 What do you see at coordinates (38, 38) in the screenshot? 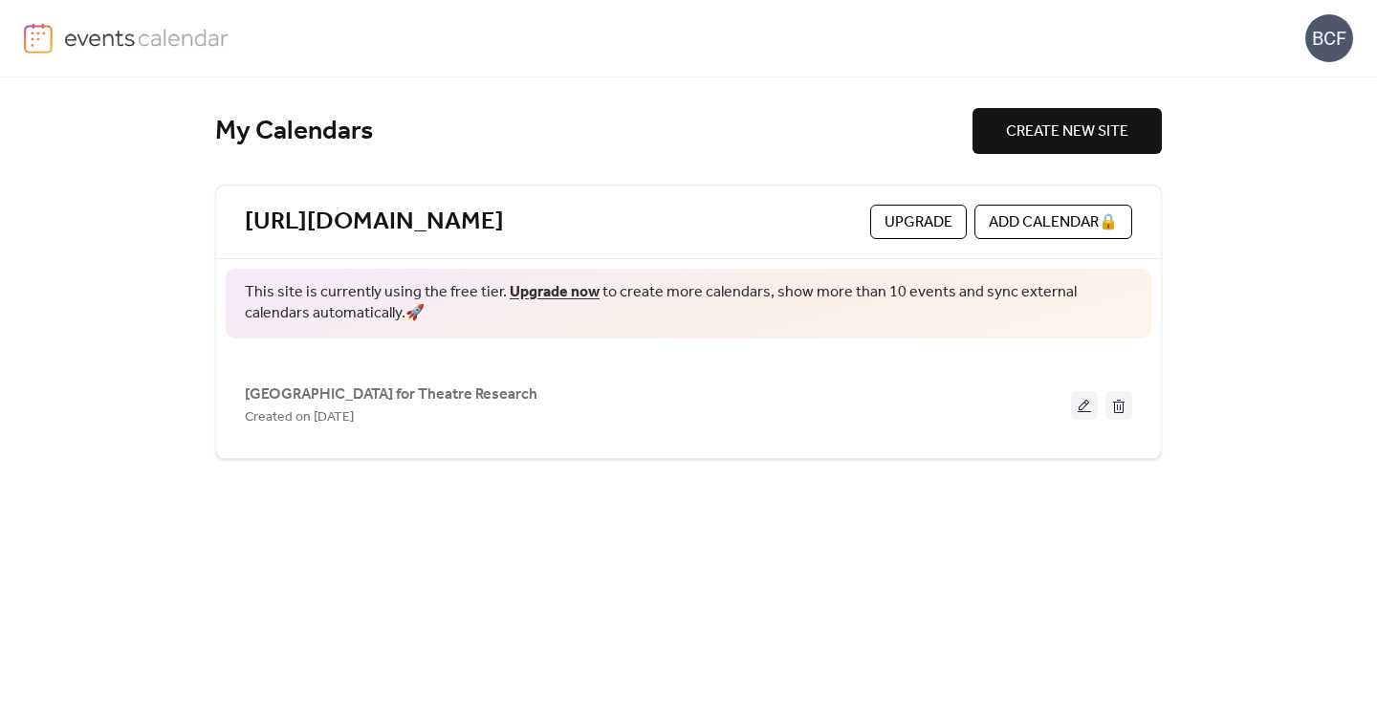
I see `img: logo` at bounding box center [38, 38].